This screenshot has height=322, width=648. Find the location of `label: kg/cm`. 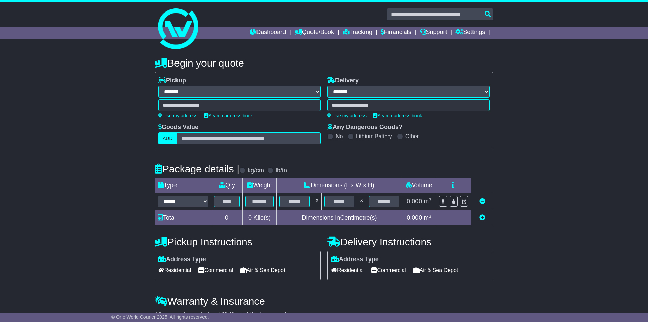

label: kg/cm is located at coordinates (256, 170).